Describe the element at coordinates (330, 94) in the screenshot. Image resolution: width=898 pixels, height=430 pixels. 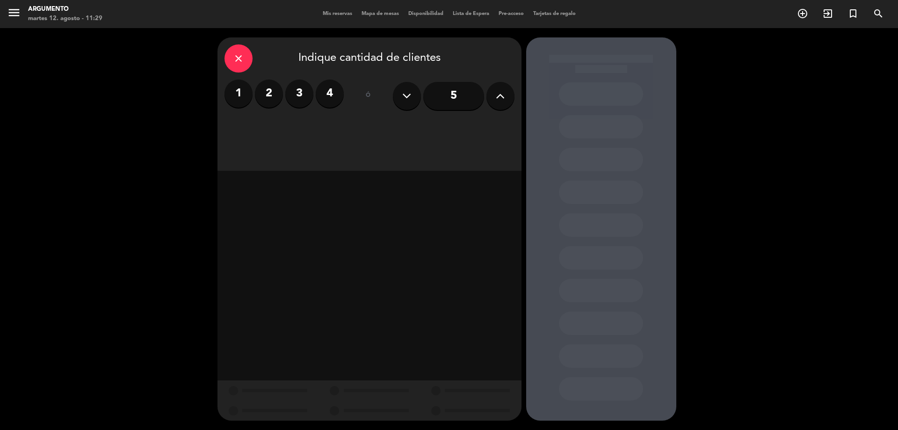
I see `label: 4` at that location.